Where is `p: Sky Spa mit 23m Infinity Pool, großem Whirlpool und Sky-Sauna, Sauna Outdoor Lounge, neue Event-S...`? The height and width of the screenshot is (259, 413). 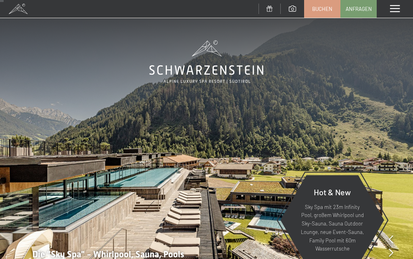 p: Sky Spa mit 23m Infinity Pool, großem Whirlpool und Sky-Sauna, Sauna Outdoor Lounge, neue Event-S... is located at coordinates (332, 228).